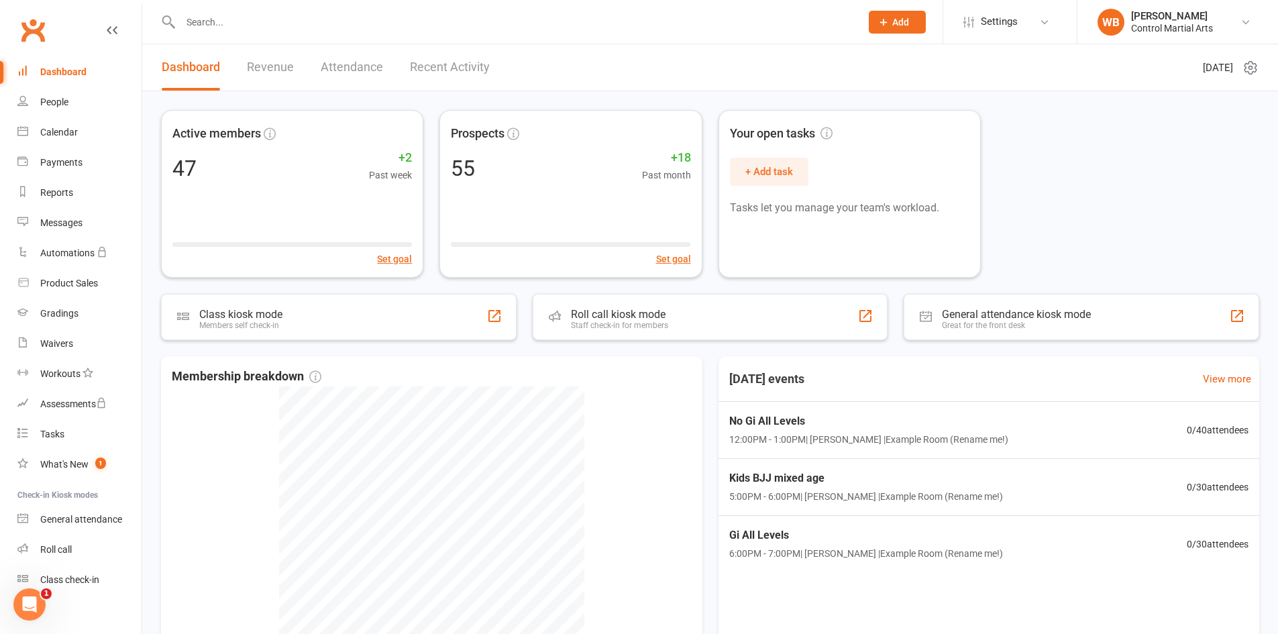 The image size is (1278, 634). I want to click on a: Gradings, so click(79, 313).